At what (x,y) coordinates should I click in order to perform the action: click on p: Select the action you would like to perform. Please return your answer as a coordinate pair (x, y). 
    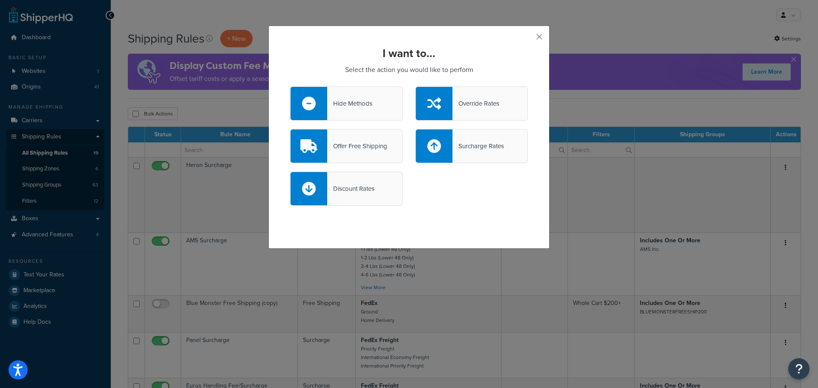
    Looking at the image, I should click on (409, 70).